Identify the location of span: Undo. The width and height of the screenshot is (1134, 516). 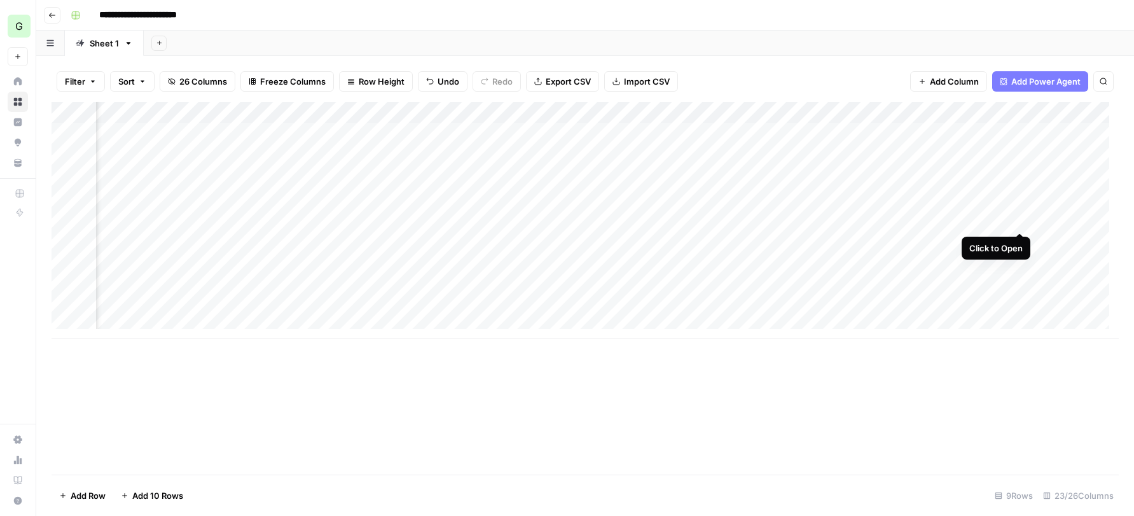
(448, 81).